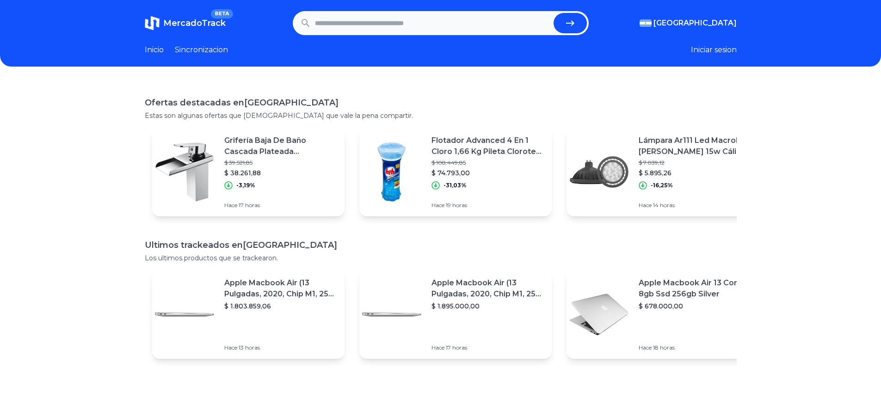 This screenshot has width=881, height=418. I want to click on a: Sincronizacion, so click(201, 50).